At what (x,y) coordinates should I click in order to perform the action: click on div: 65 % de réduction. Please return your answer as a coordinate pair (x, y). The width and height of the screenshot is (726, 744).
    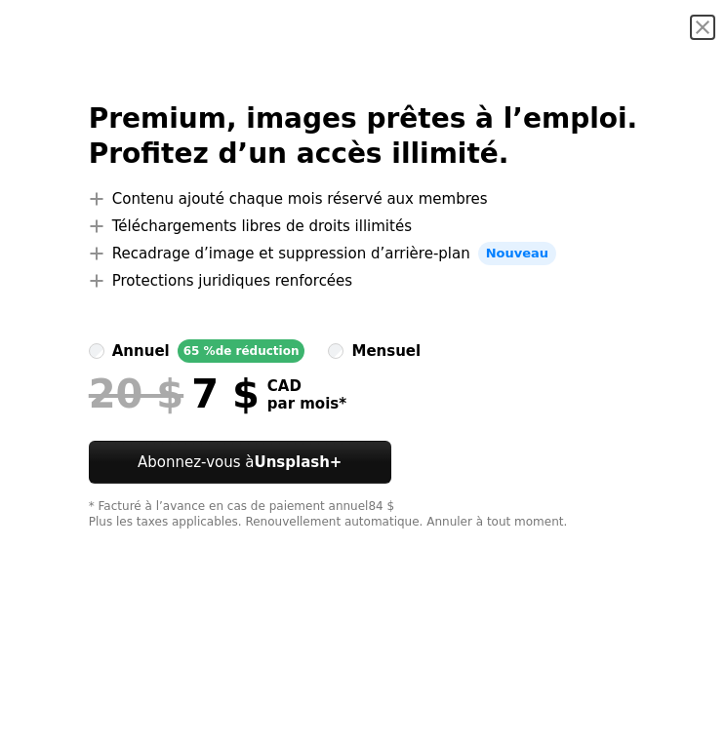
    Looking at the image, I should click on (241, 351).